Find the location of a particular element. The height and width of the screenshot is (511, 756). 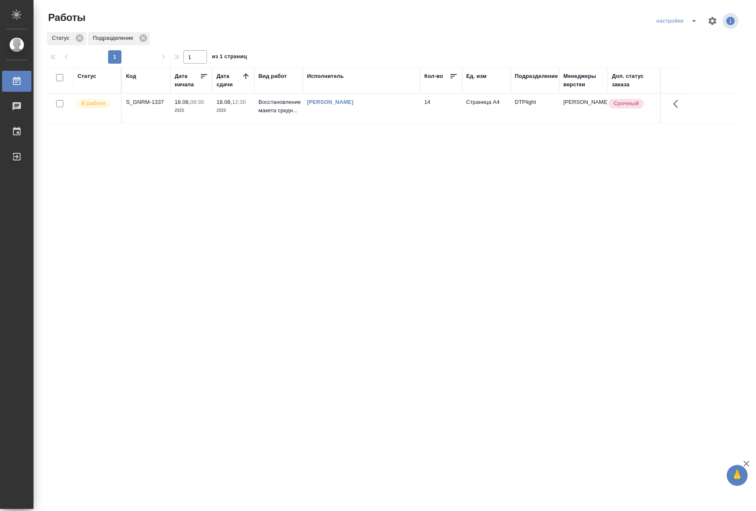

div: Исполнитель выполняет работу is located at coordinates (96, 104).